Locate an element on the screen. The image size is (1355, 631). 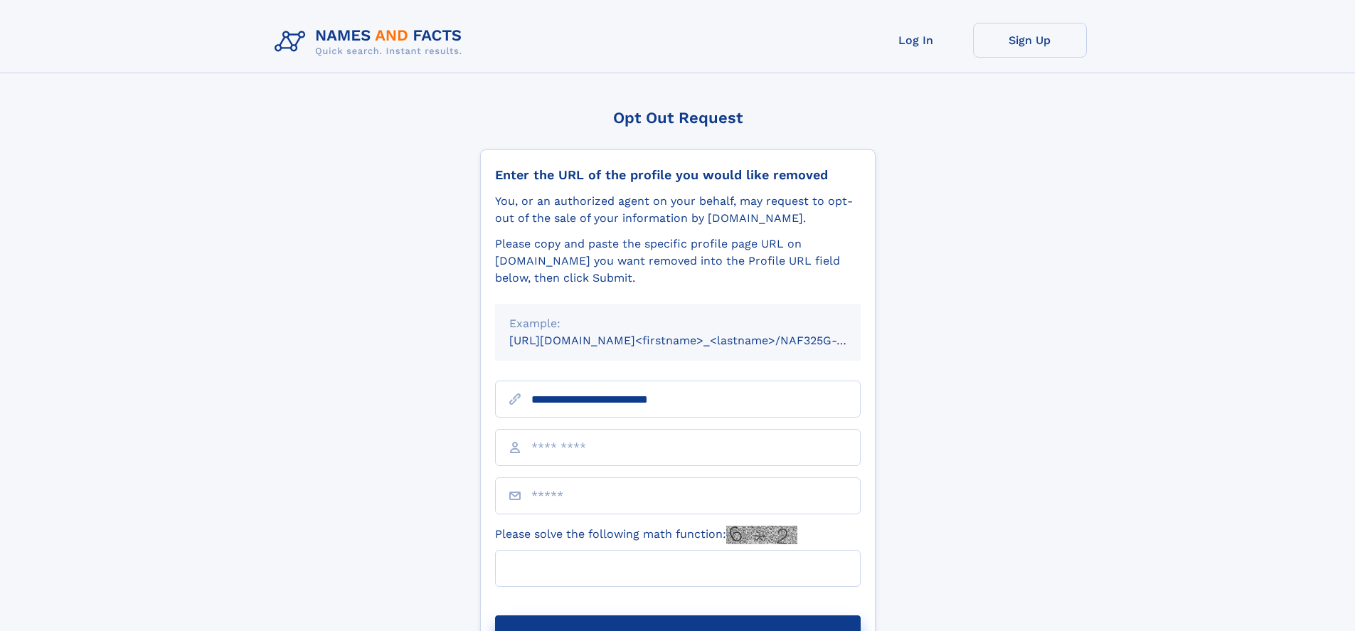
a: Sign Up is located at coordinates (1030, 40).